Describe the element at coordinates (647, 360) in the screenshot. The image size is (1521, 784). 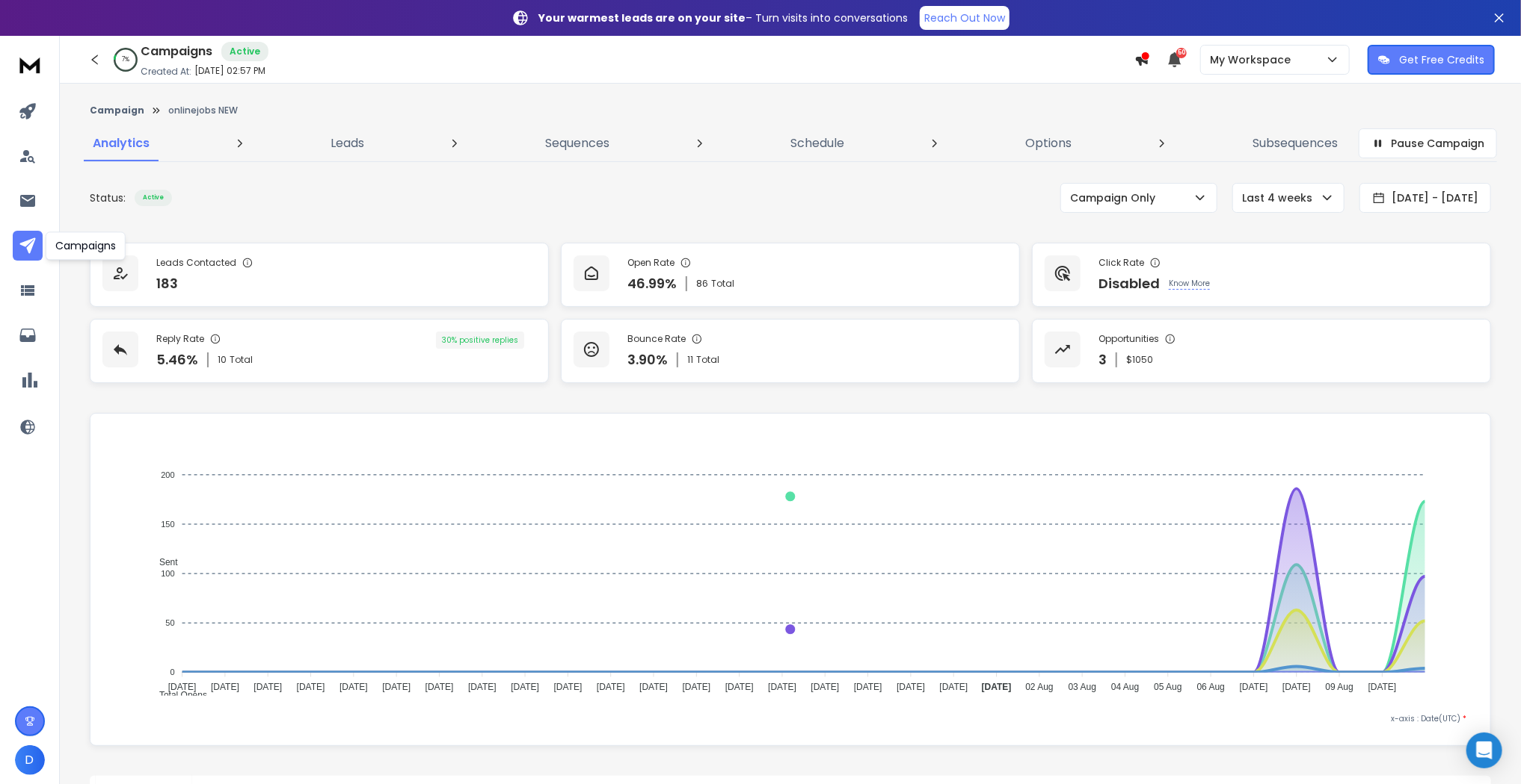
I see `p: 3.90 %` at that location.